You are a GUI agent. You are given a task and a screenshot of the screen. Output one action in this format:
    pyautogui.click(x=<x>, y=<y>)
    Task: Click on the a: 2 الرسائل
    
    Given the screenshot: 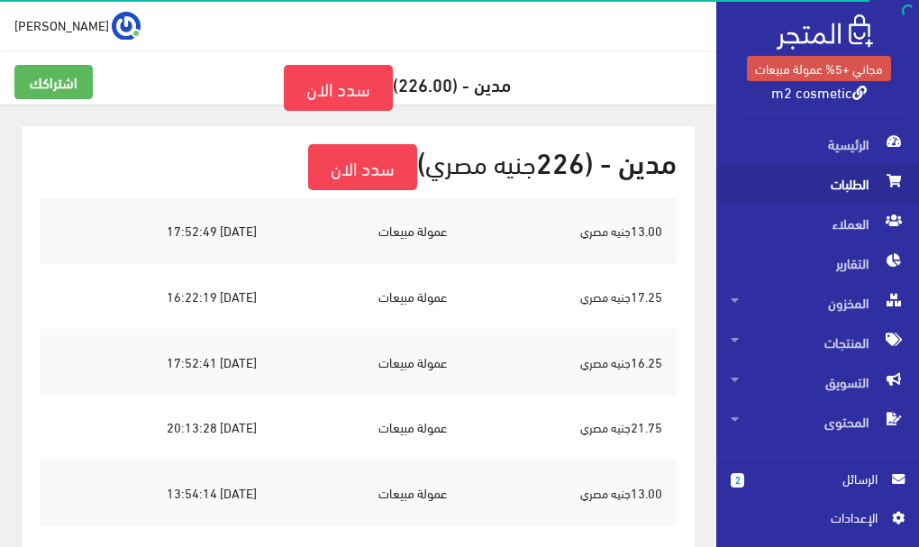 What is the action you would take?
    pyautogui.click(x=817, y=487)
    